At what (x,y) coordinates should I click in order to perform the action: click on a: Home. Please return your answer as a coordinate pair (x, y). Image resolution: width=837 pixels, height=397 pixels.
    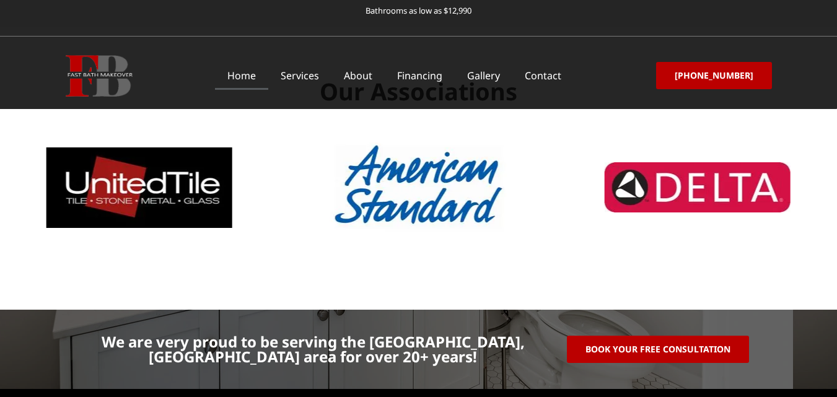
    Looking at the image, I should click on (241, 76).